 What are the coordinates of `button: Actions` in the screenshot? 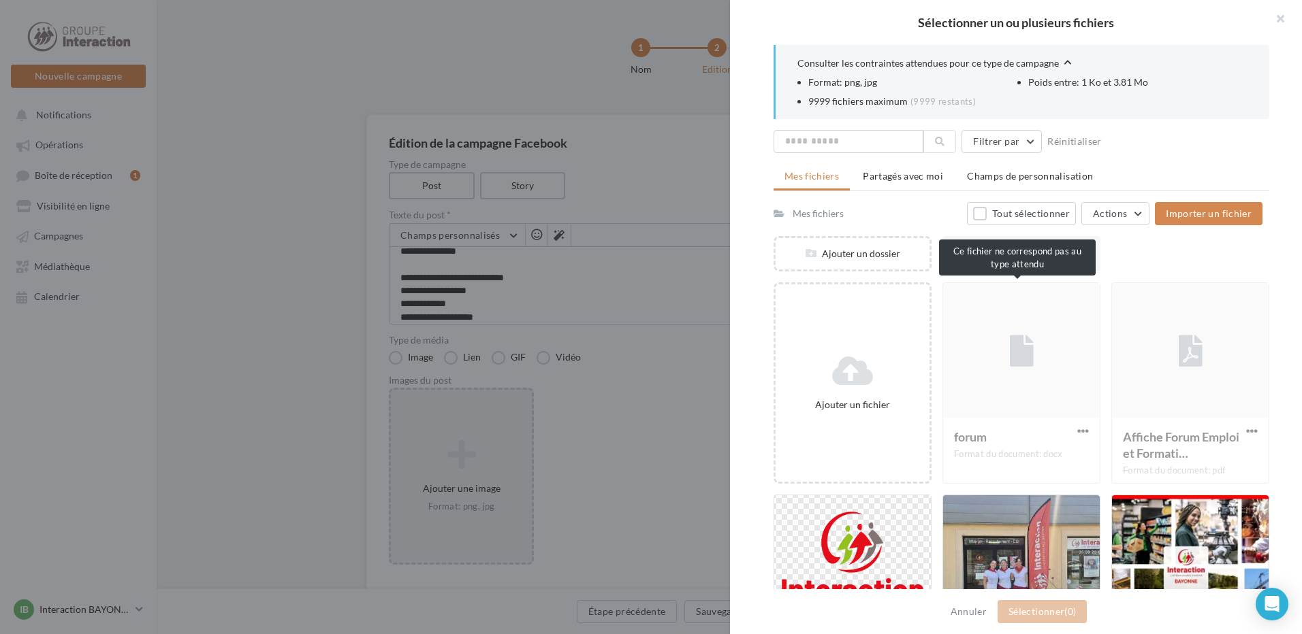 It's located at (1115, 214).